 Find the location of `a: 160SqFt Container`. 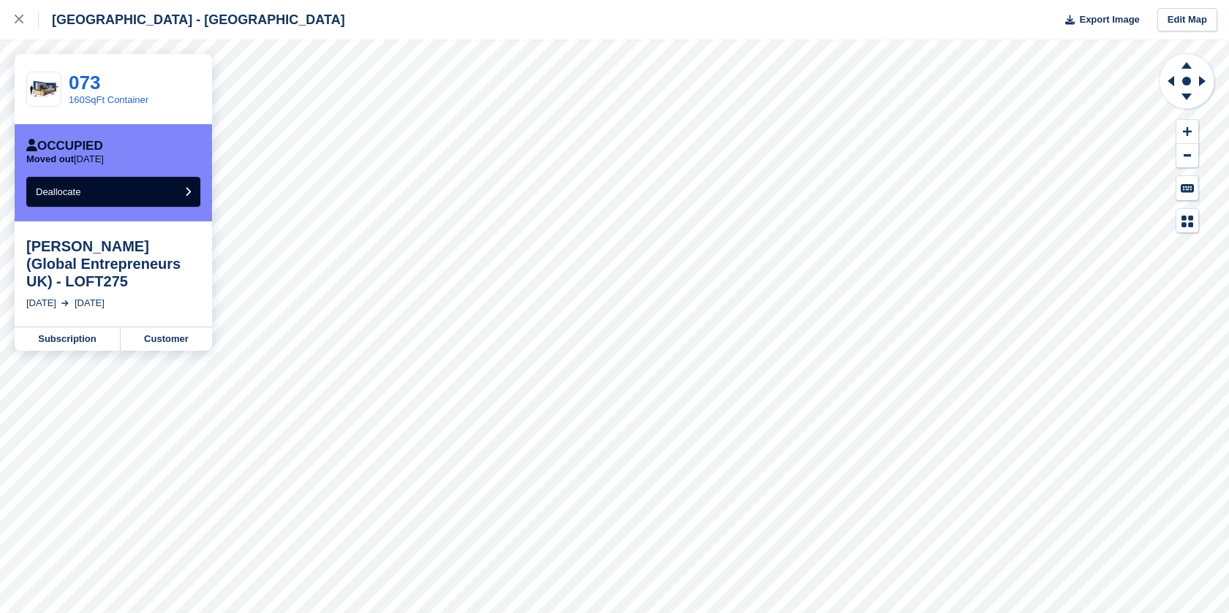

a: 160SqFt Container is located at coordinates (108, 99).